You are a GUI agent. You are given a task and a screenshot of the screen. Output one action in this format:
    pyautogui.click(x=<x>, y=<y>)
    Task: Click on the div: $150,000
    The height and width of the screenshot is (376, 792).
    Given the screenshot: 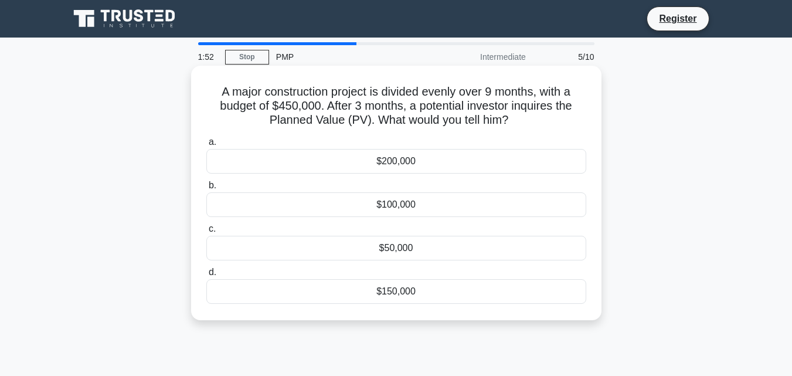 What is the action you would take?
    pyautogui.click(x=396, y=291)
    